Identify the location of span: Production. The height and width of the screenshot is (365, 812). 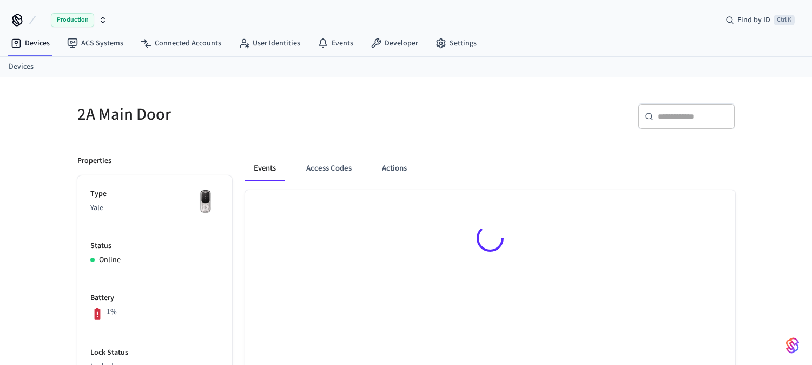
(73, 20).